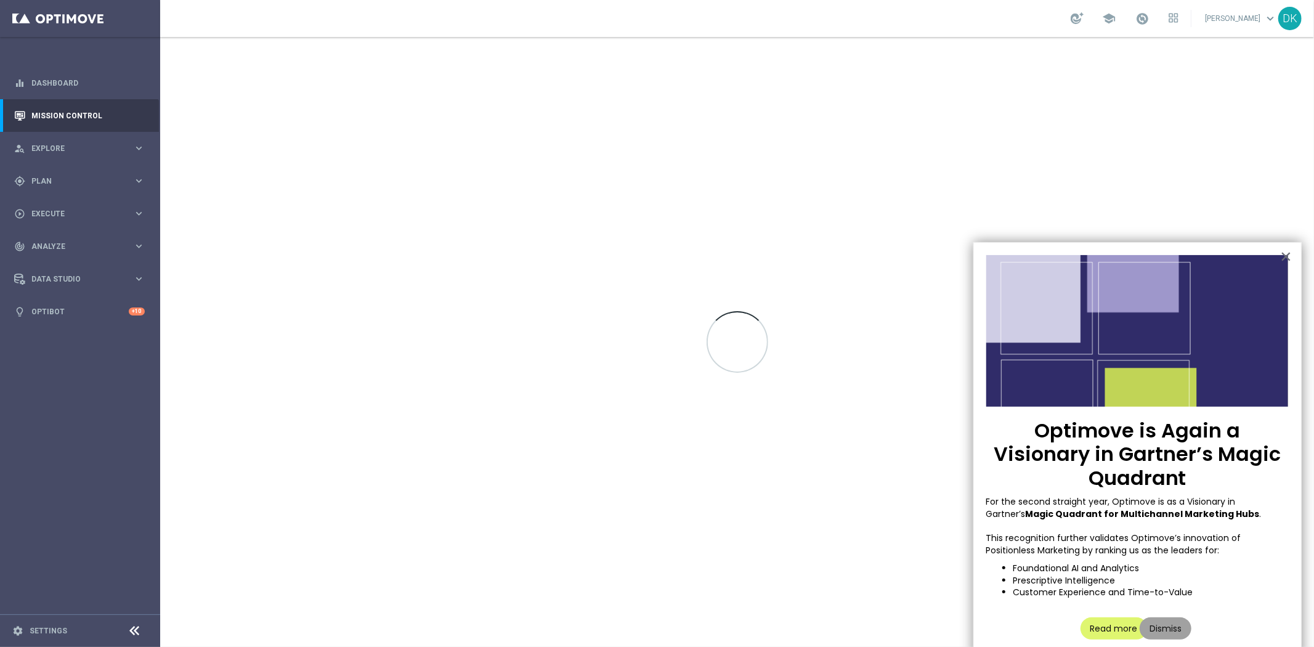 The height and width of the screenshot is (647, 1314). Describe the element at coordinates (82, 214) in the screenshot. I see `span: Execute` at that location.